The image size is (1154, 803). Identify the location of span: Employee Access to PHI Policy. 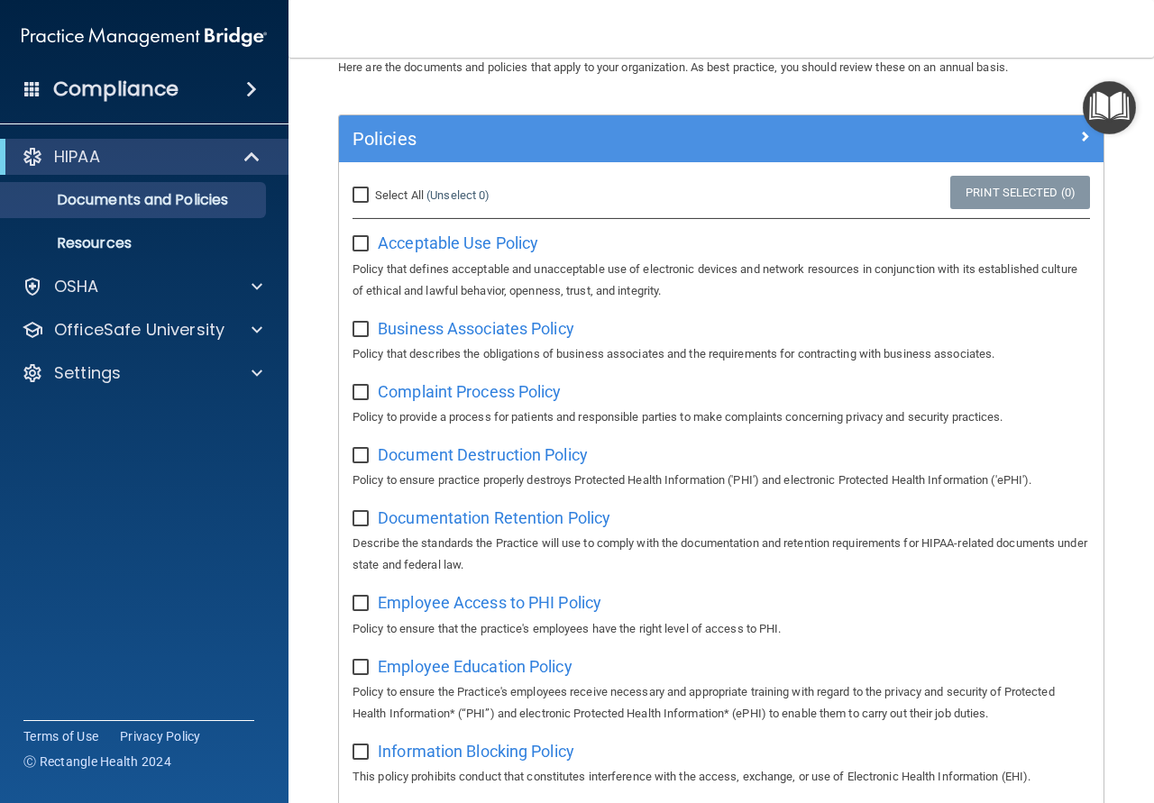
(490, 602).